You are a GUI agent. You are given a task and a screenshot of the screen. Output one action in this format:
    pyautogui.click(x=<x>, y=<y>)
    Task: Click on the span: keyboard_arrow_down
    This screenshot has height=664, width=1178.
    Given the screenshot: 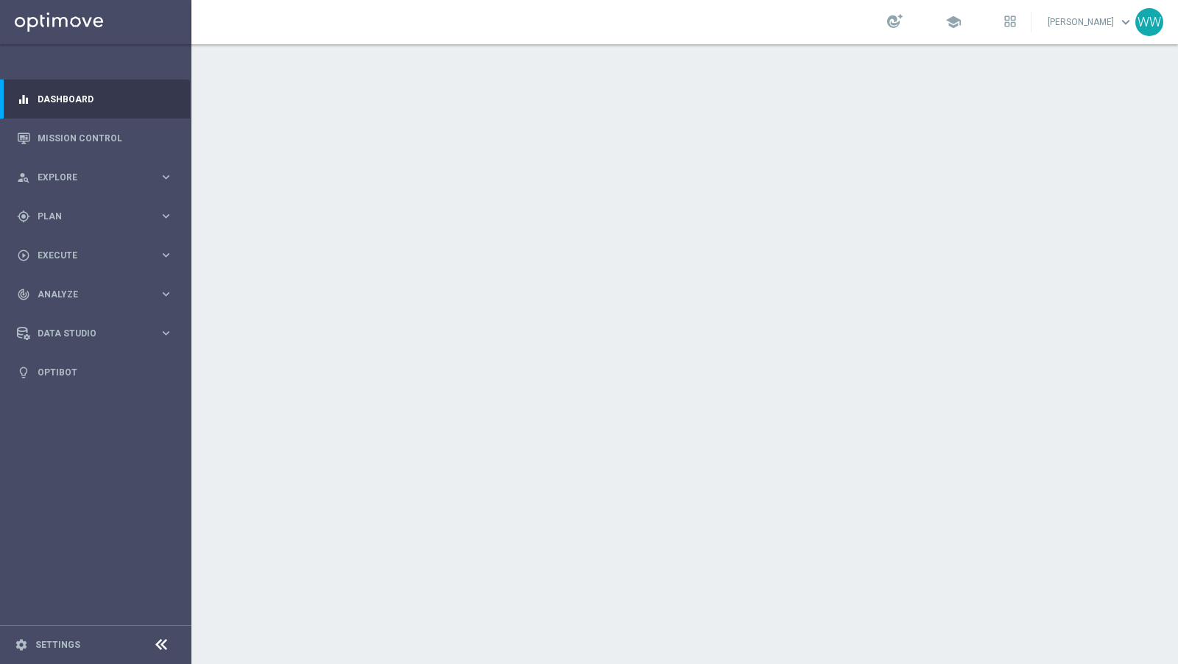 What is the action you would take?
    pyautogui.click(x=1126, y=22)
    